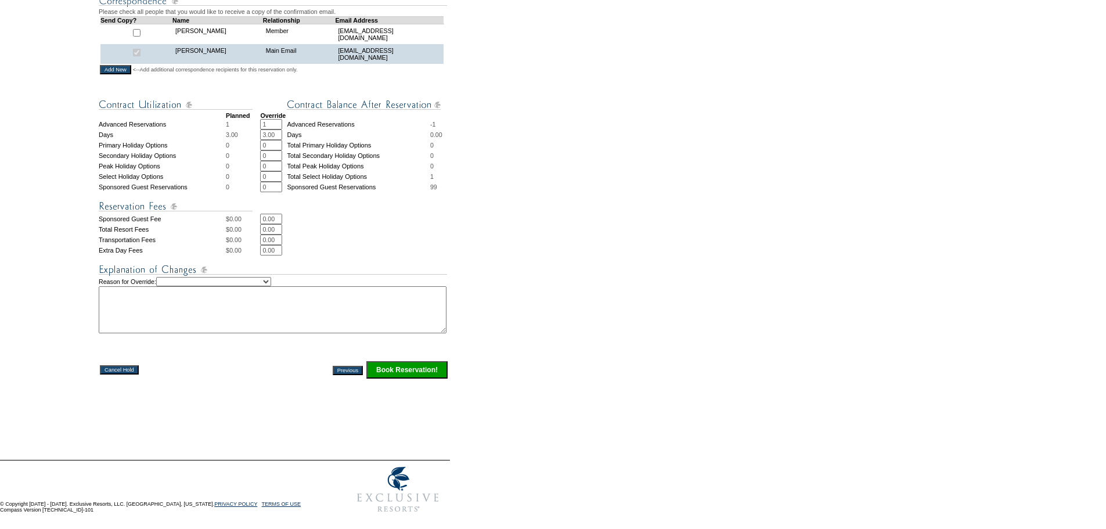  I want to click on td: Peak Holiday Options, so click(162, 166).